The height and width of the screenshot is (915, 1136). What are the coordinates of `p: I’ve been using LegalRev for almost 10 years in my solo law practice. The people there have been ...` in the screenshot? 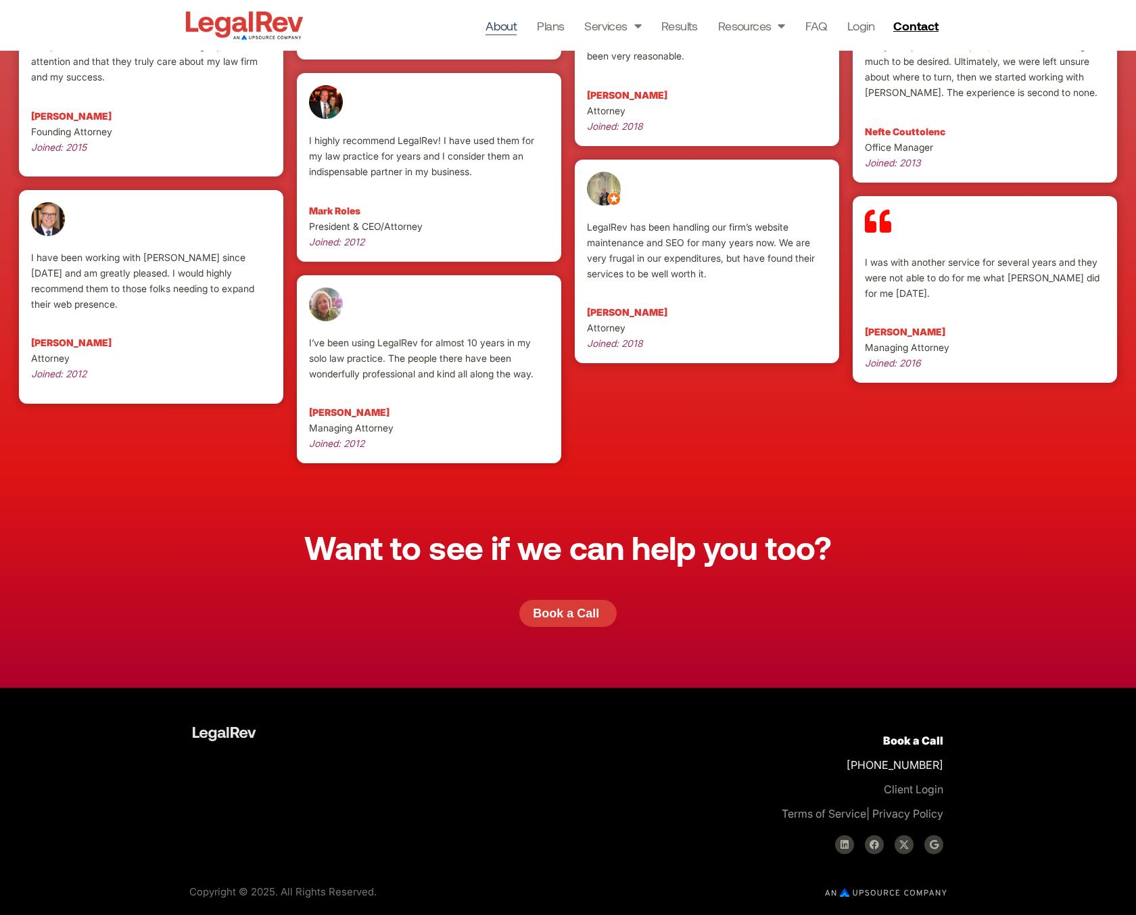 It's located at (429, 358).